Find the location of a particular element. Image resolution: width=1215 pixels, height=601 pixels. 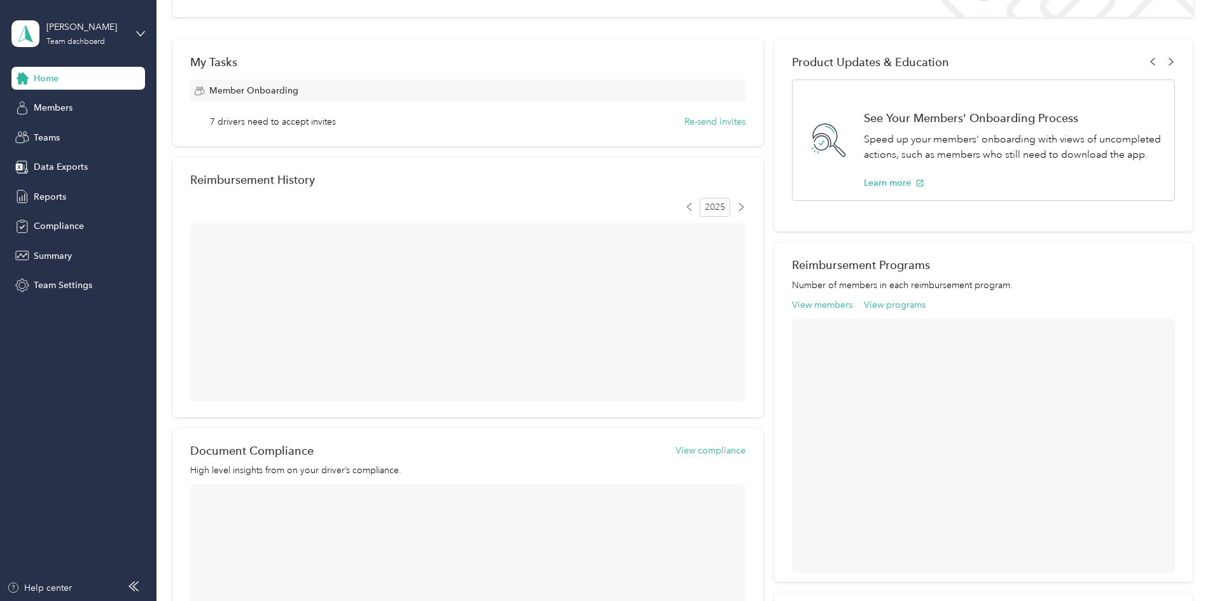

button: Help center is located at coordinates (39, 588).